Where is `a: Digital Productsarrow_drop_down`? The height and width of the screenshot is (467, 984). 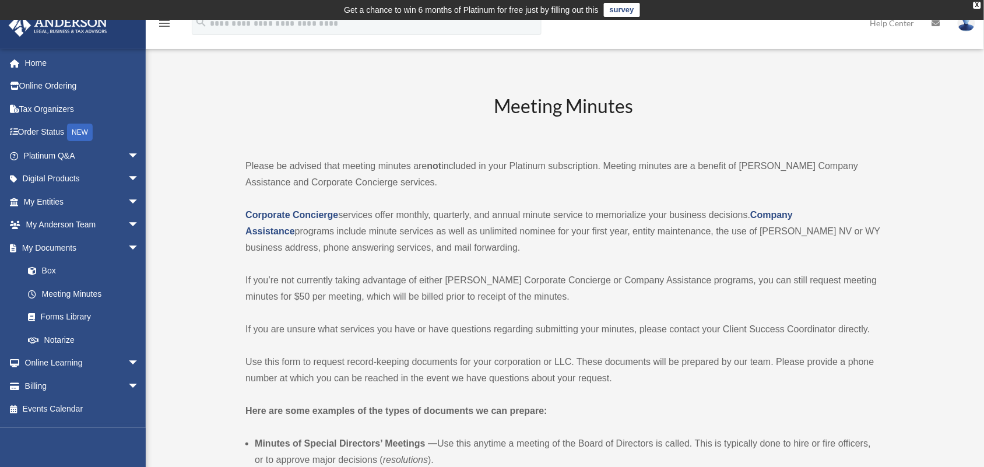
a: Digital Productsarrow_drop_down is located at coordinates (82, 179).